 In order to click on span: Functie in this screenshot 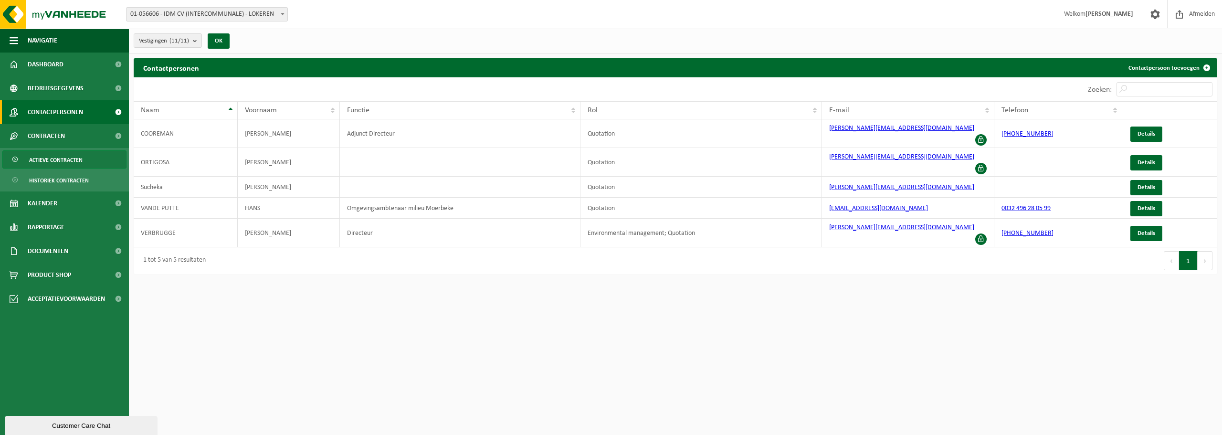, I will do `click(358, 110)`.